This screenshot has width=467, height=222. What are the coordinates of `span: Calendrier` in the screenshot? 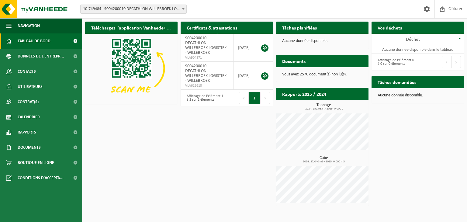 It's located at (29, 117).